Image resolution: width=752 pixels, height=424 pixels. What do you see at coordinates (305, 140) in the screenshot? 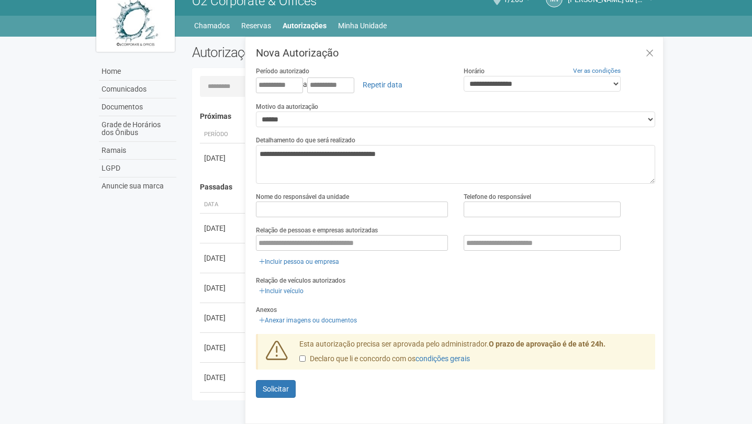
I see `label: Detalhamento do que será realizado` at bounding box center [305, 140].